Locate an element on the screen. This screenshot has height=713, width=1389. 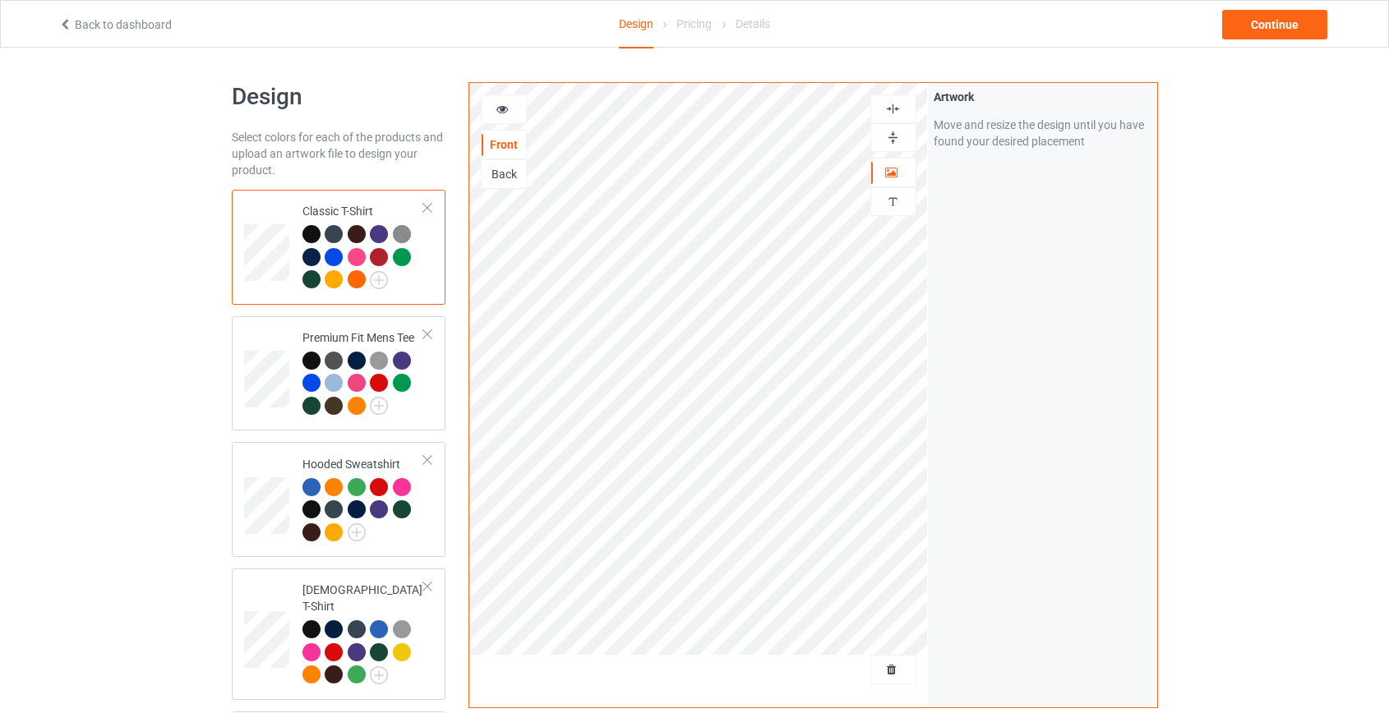
div: Move and resize the design until you have found your desired placement is located at coordinates (1042, 133).